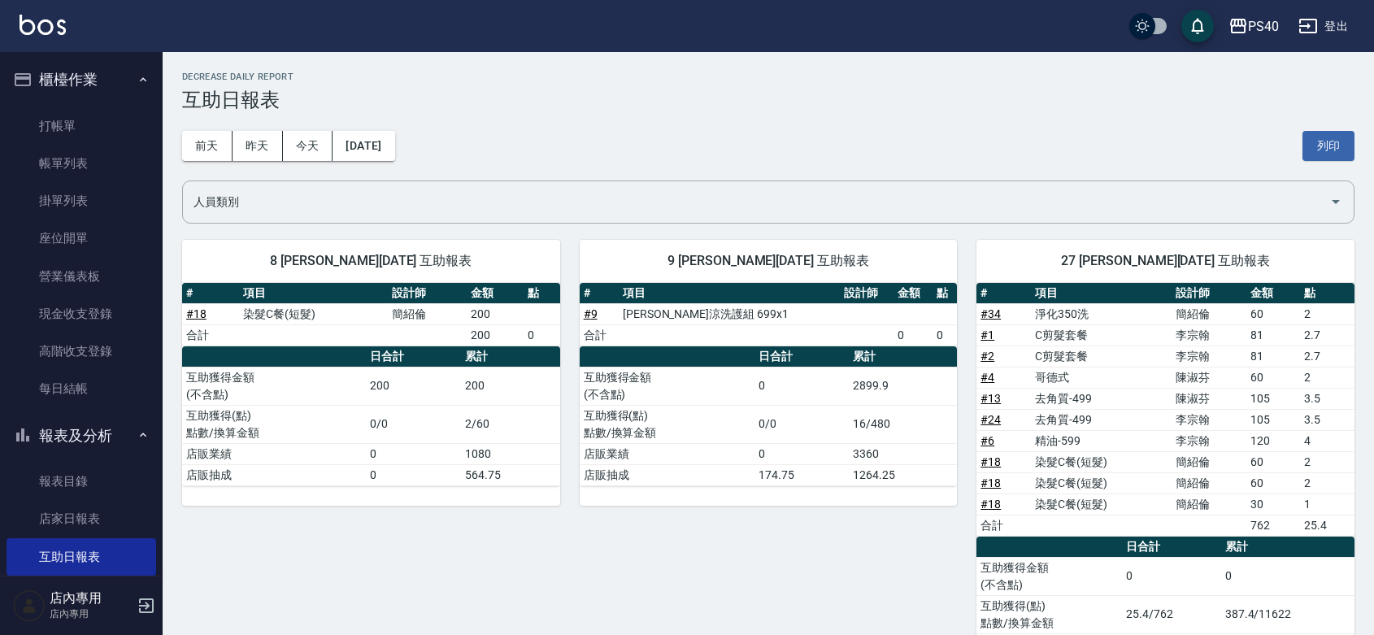  Describe the element at coordinates (81, 351) in the screenshot. I see `a: 高階收支登錄` at that location.